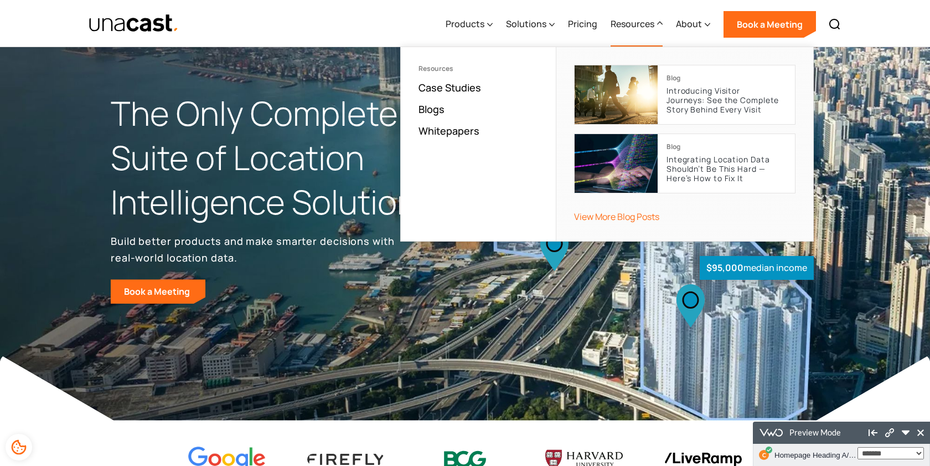 Image resolution: width=930 pixels, height=466 pixels. Describe the element at coordinates (133, 23) in the screenshot. I see `a: home` at that location.